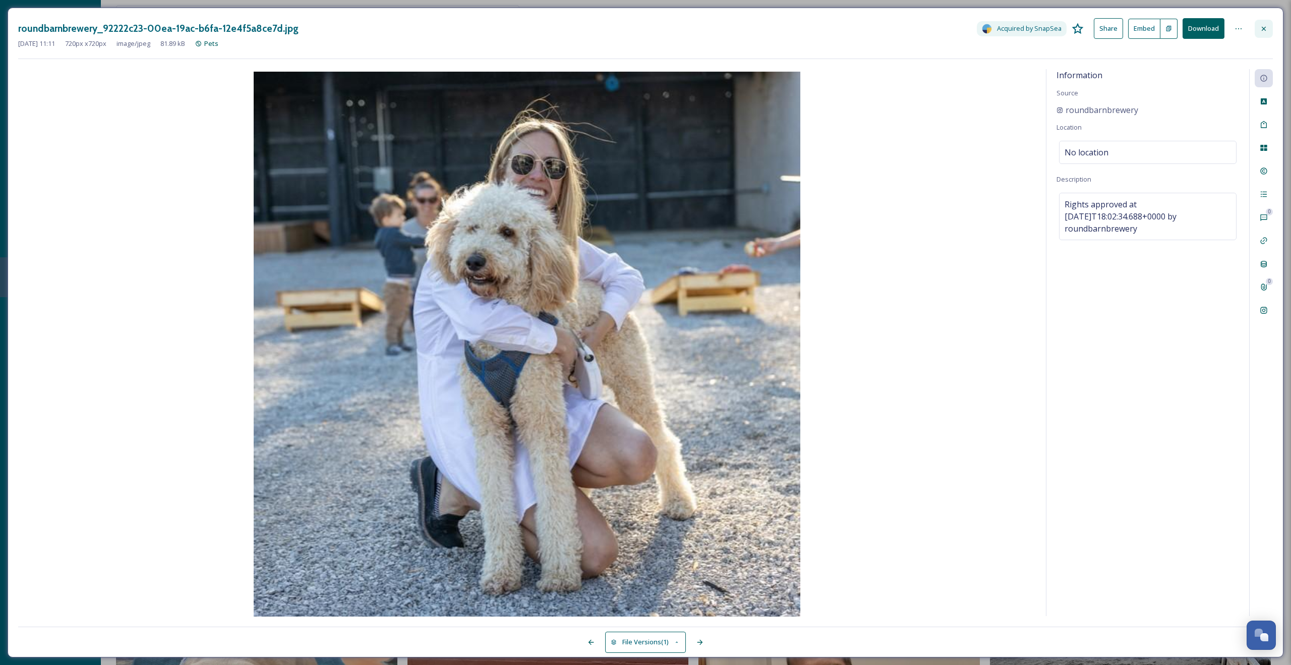 This screenshot has height=665, width=1291. What do you see at coordinates (1203, 28) in the screenshot?
I see `button: Download` at bounding box center [1203, 28].